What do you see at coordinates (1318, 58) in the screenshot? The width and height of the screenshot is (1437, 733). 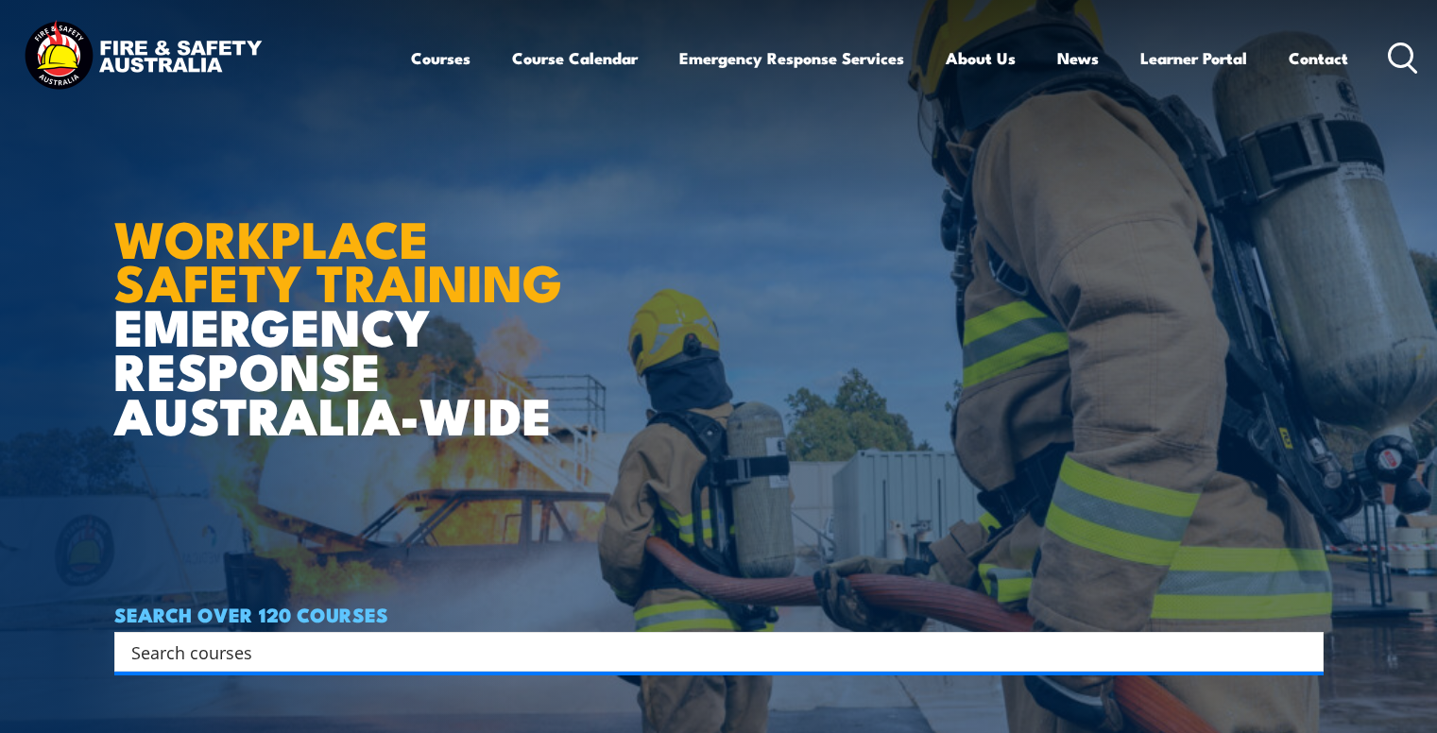 I see `a: Contact` at bounding box center [1318, 58].